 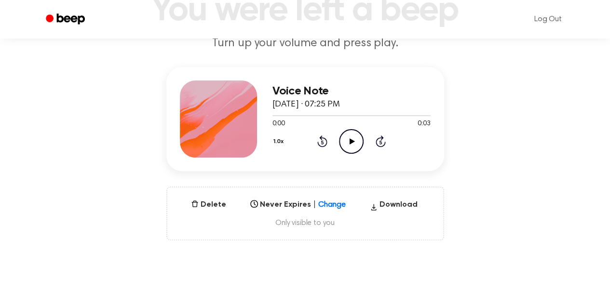 I want to click on p: Turn up your volume and press play., so click(x=305, y=43).